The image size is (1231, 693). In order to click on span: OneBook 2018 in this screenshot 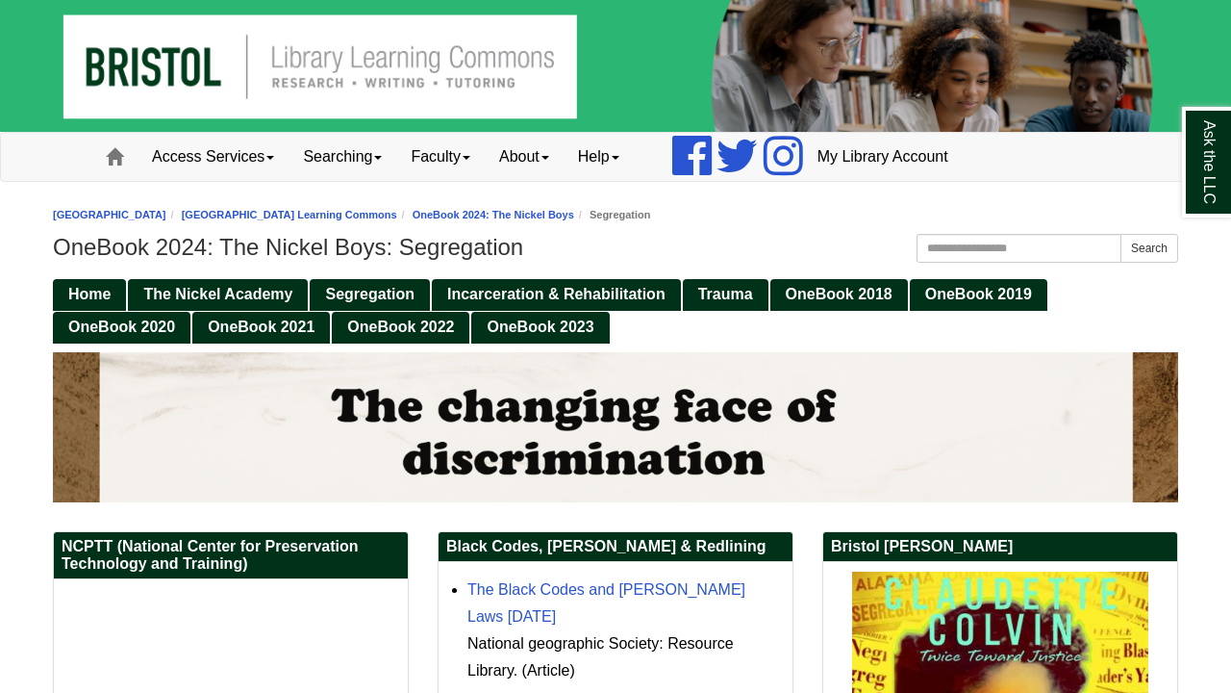, I will do `click(839, 293)`.